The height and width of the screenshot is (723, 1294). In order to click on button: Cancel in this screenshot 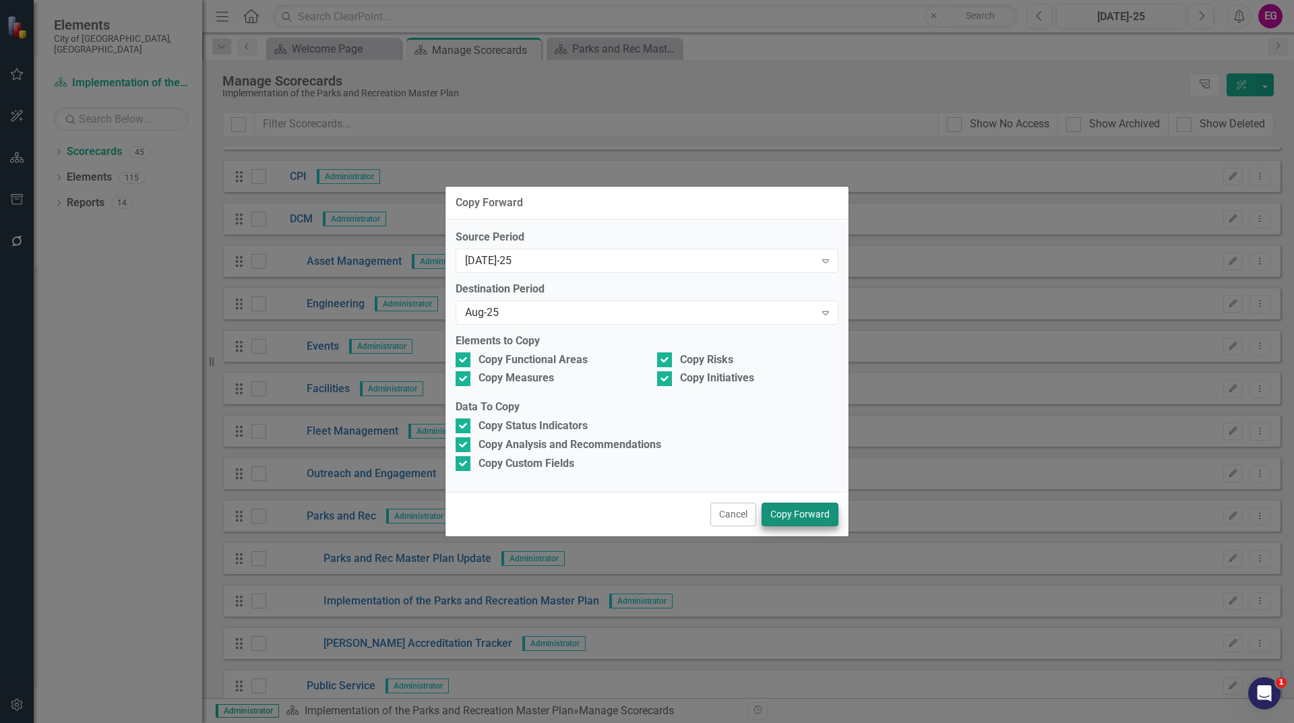, I will do `click(733, 514)`.